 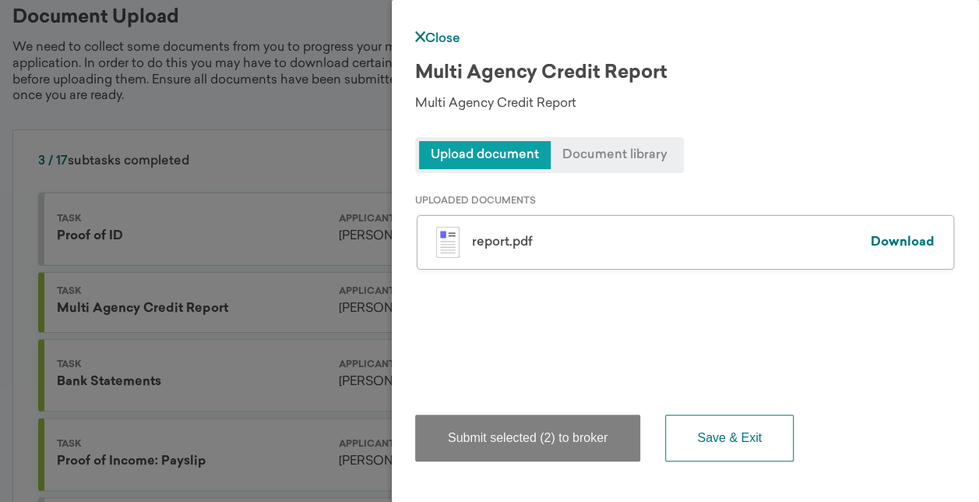 I want to click on a: Close, so click(x=438, y=39).